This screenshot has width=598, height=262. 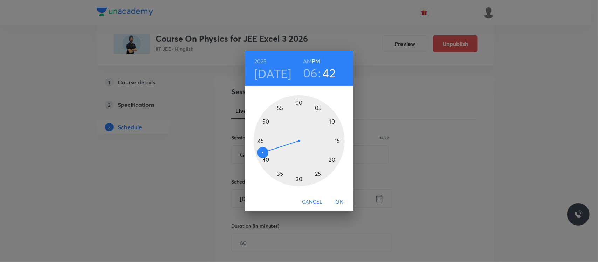 What do you see at coordinates (339, 202) in the screenshot?
I see `button: OK` at bounding box center [339, 202].